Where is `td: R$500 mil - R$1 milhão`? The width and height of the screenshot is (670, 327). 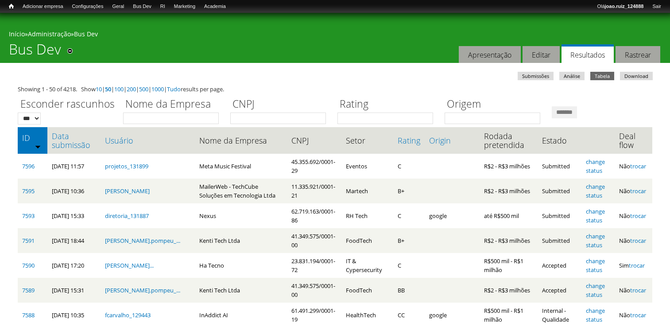 td: R$500 mil - R$1 milhão is located at coordinates (508, 265).